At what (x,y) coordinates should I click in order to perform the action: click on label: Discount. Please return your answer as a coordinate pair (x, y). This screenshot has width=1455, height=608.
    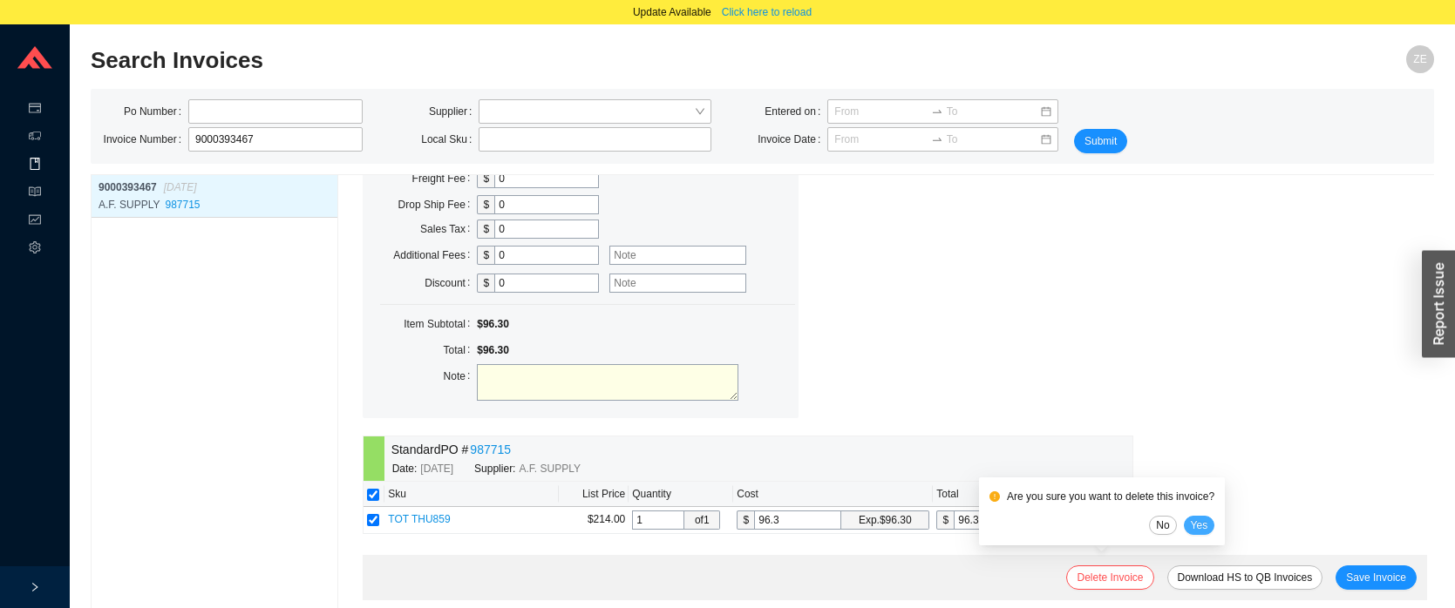
    Looking at the image, I should click on (451, 283).